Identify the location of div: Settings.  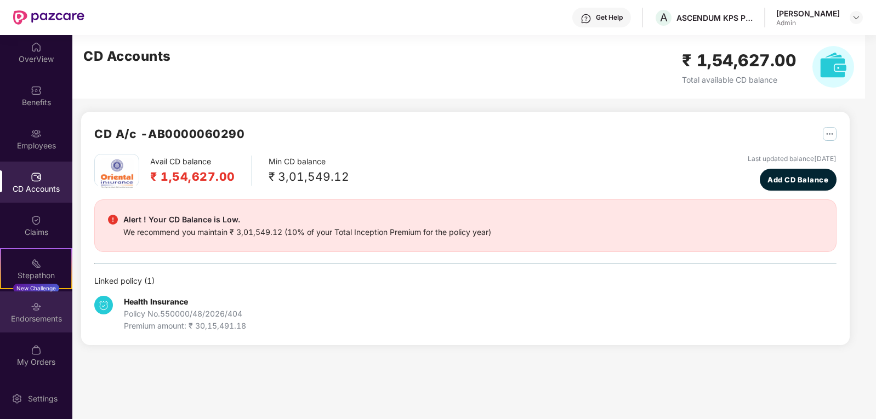
(43, 399).